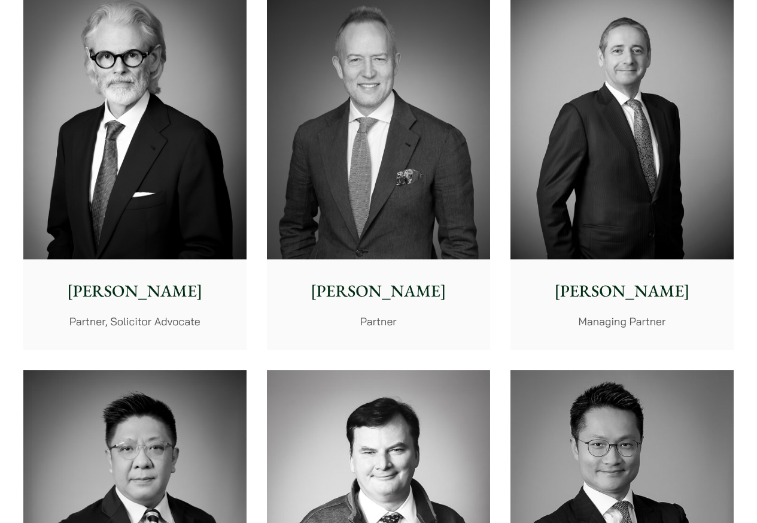 Image resolution: width=757 pixels, height=523 pixels. What do you see at coordinates (378, 321) in the screenshot?
I see `p: Partner` at bounding box center [378, 321].